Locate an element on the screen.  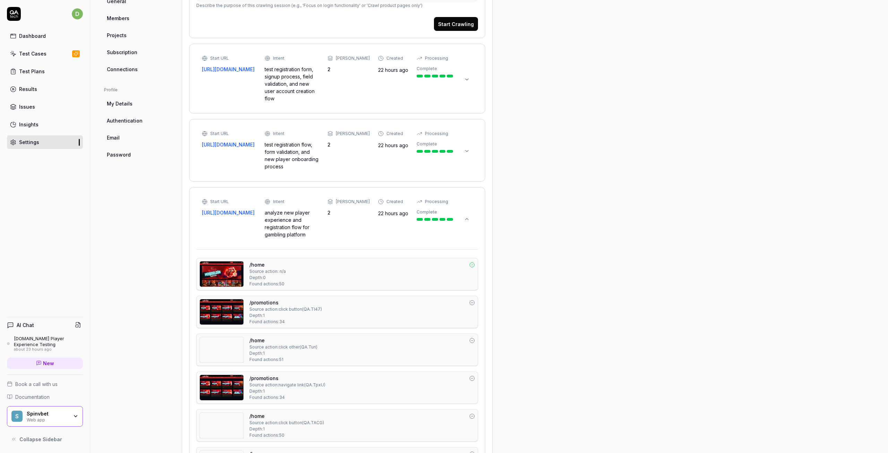
div: Dashboard is located at coordinates (32, 36).